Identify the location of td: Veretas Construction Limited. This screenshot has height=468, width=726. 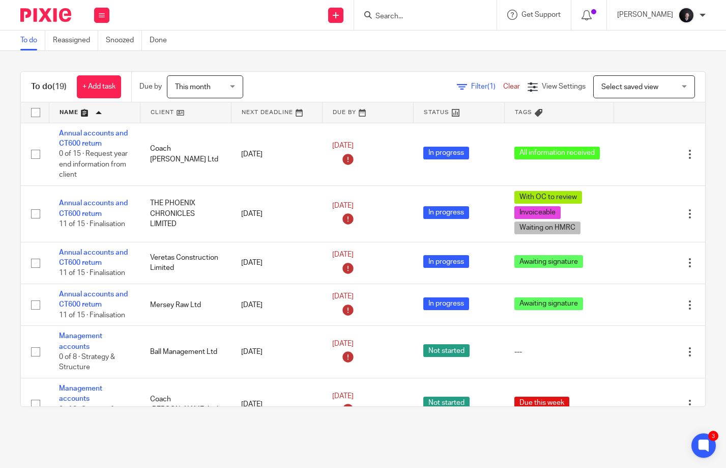
(185, 263).